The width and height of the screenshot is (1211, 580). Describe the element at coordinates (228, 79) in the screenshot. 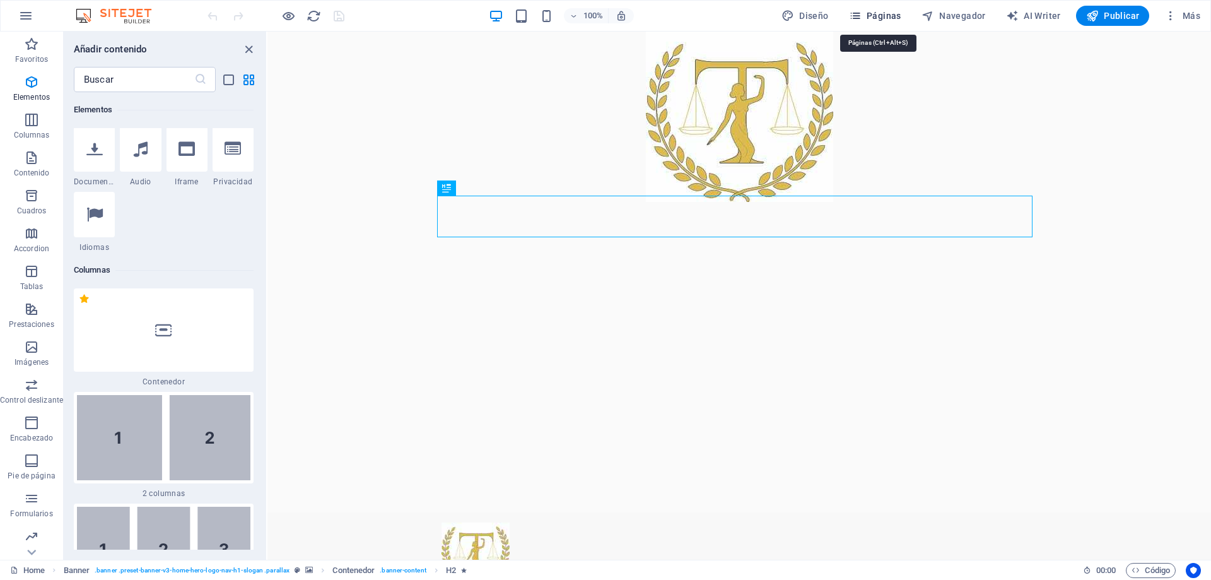

I see `button: list-view` at that location.